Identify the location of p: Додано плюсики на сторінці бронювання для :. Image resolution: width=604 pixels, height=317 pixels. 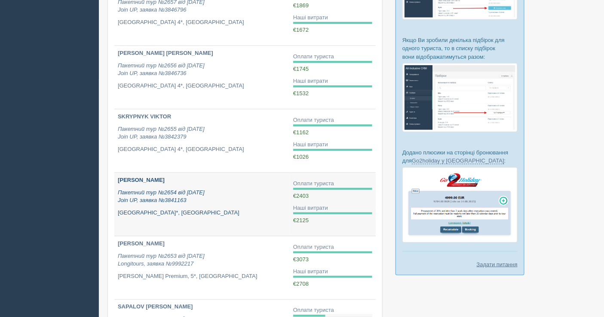
(460, 157).